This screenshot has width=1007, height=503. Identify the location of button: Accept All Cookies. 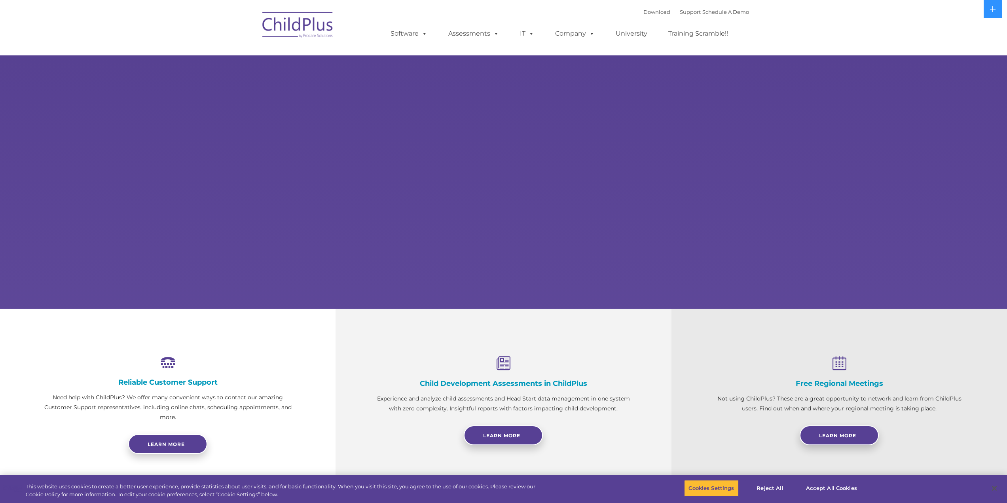
(831, 488).